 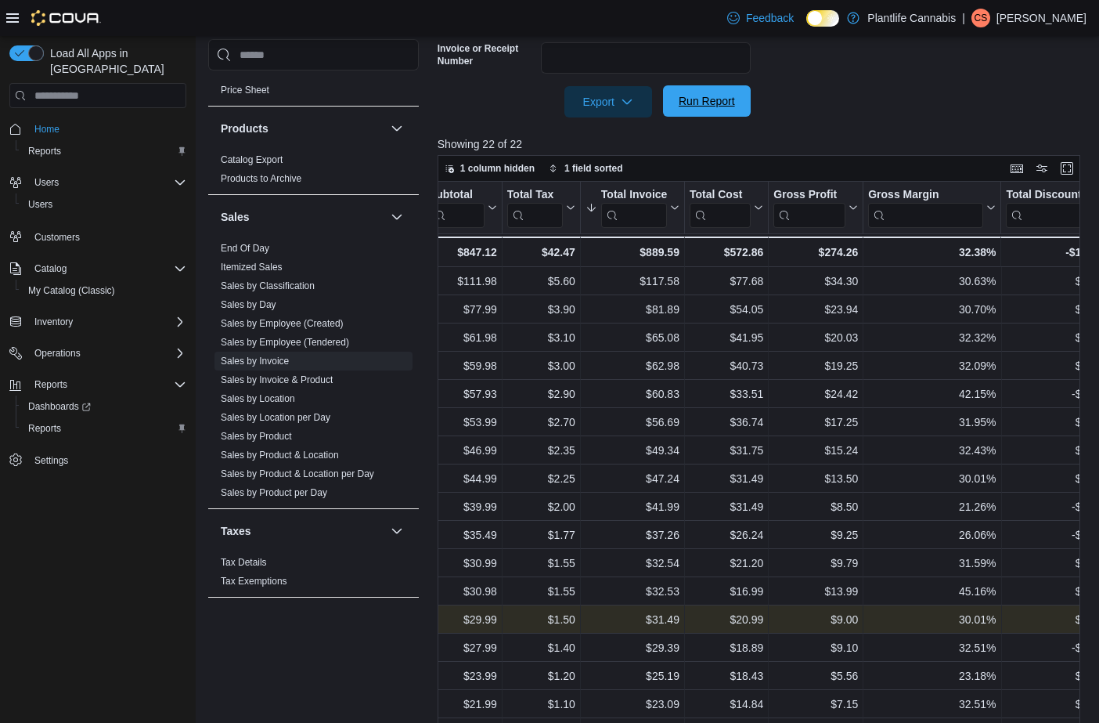 What do you see at coordinates (726, 591) in the screenshot?
I see `div: $16.99` at bounding box center [726, 591].